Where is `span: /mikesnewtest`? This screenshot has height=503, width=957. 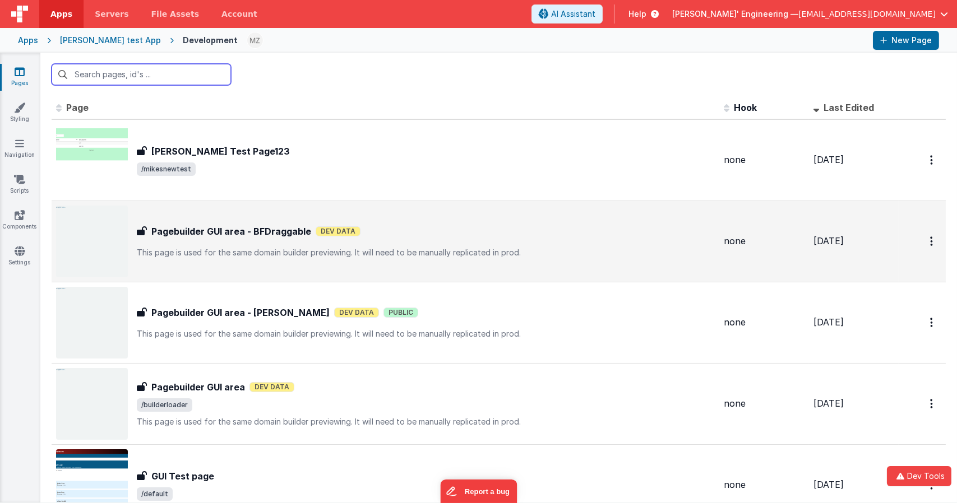 span: /mikesnewtest is located at coordinates (166, 169).